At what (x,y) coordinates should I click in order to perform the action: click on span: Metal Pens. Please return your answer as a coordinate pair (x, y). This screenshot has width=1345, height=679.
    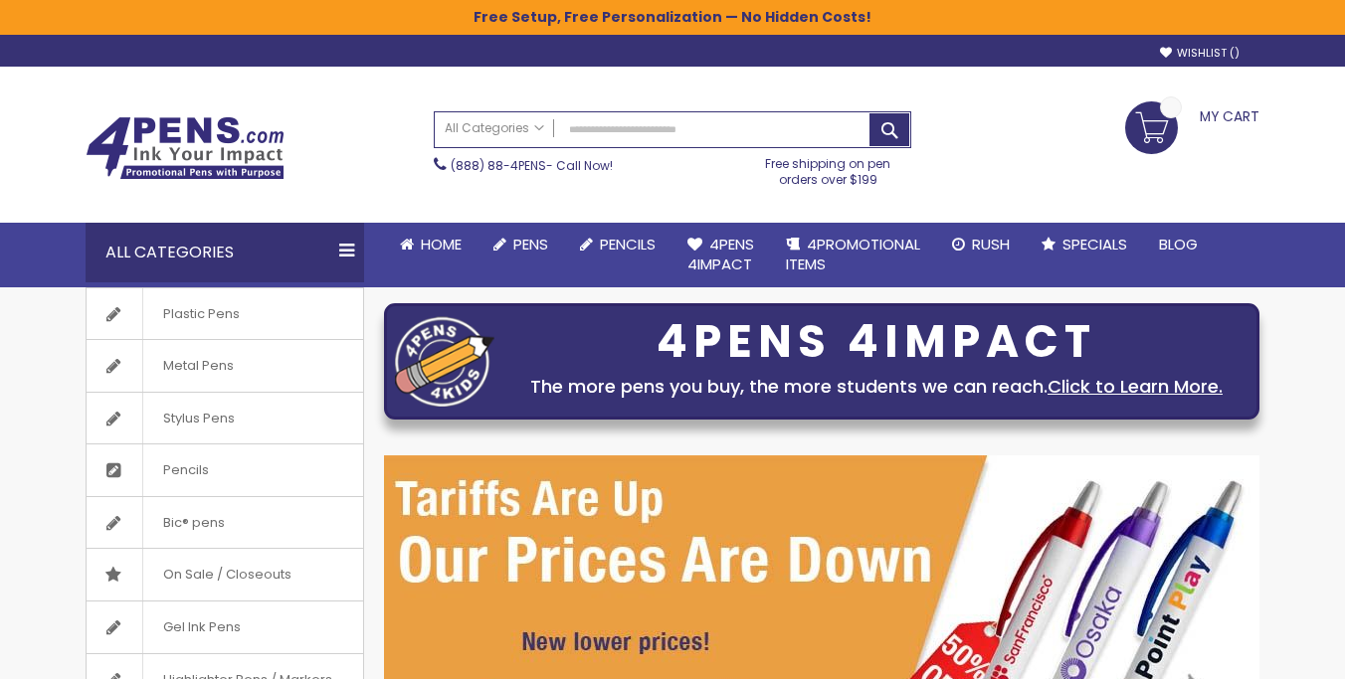
    Looking at the image, I should click on (198, 366).